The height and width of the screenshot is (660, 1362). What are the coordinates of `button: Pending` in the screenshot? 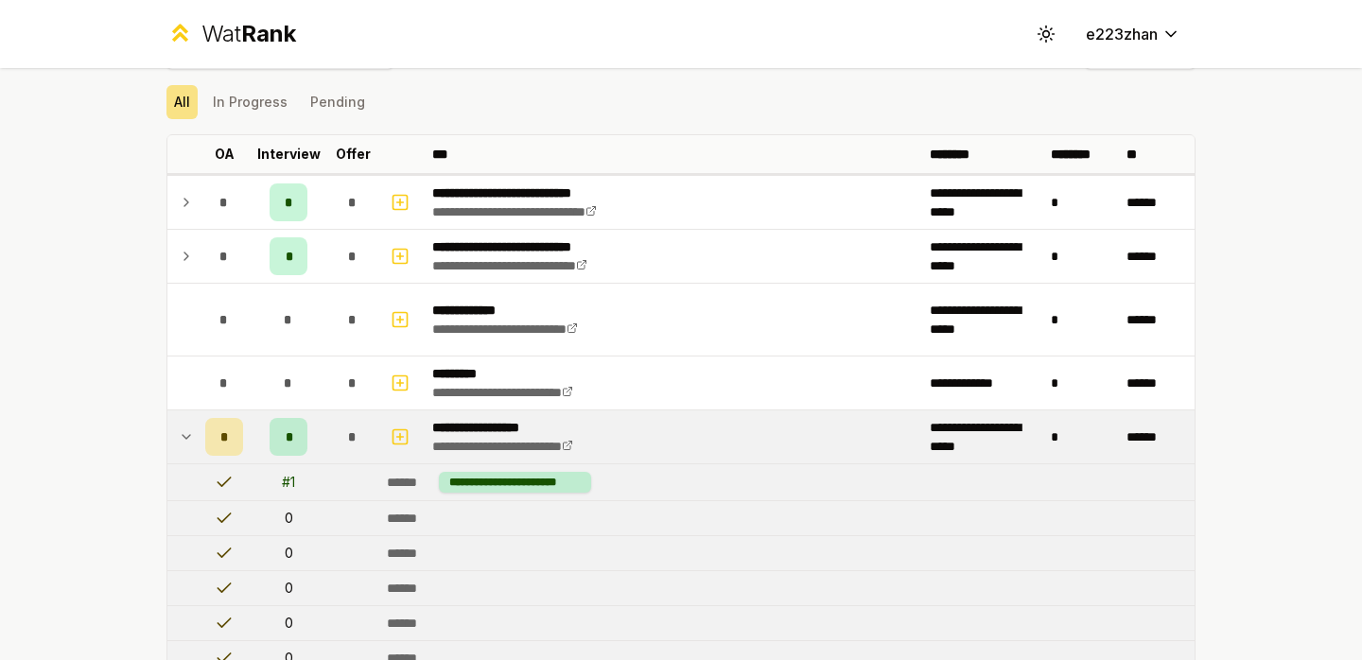 It's located at (338, 102).